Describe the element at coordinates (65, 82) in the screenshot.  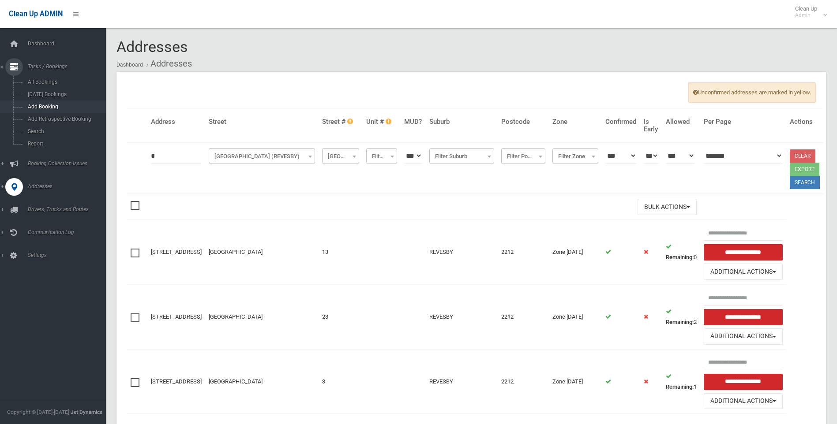
I see `span: All Bookings` at that location.